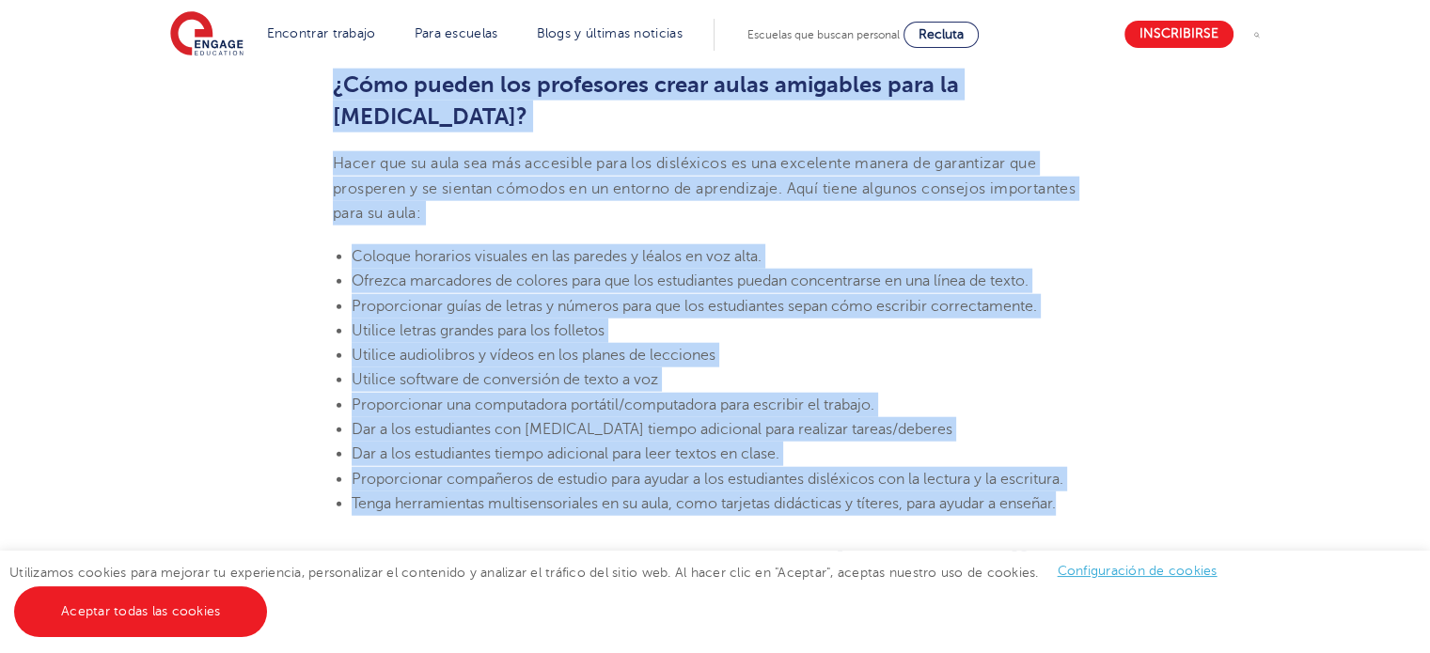 The image size is (1430, 653). What do you see at coordinates (321, 33) in the screenshot?
I see `a: Encontrar trabajo` at bounding box center [321, 33].